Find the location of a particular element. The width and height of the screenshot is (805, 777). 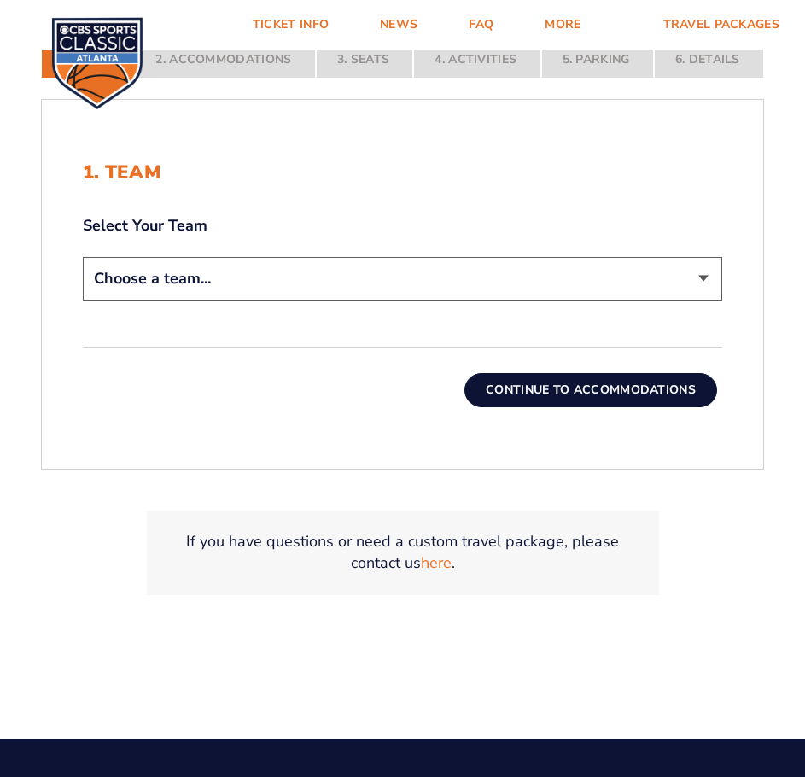

img: CBS Sports Classic is located at coordinates (97, 63).